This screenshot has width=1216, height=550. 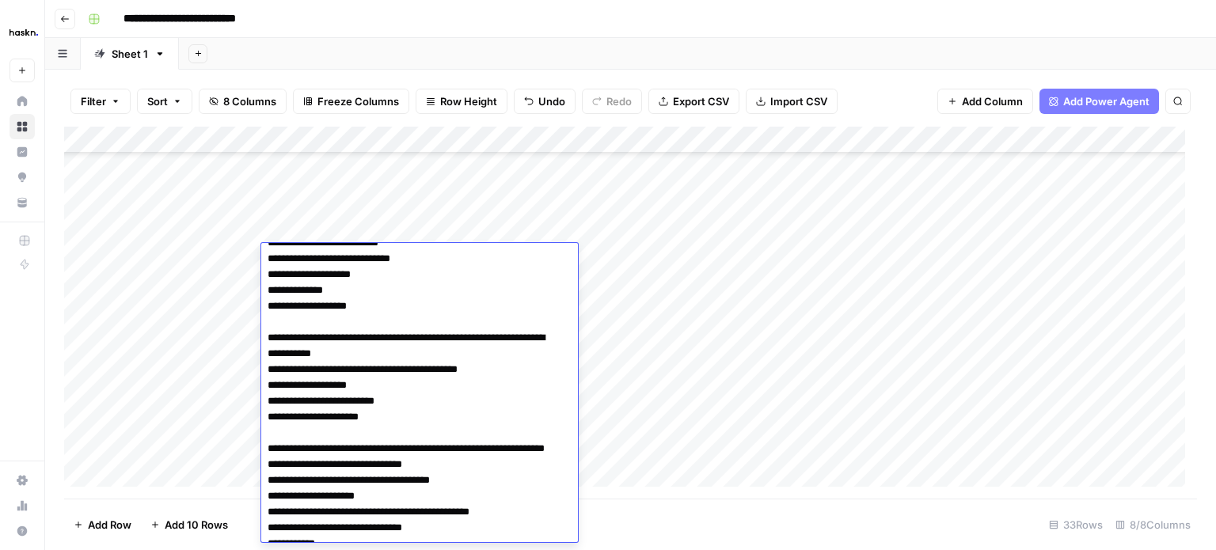 What do you see at coordinates (109, 525) in the screenshot?
I see `span: Add Row` at bounding box center [109, 525].